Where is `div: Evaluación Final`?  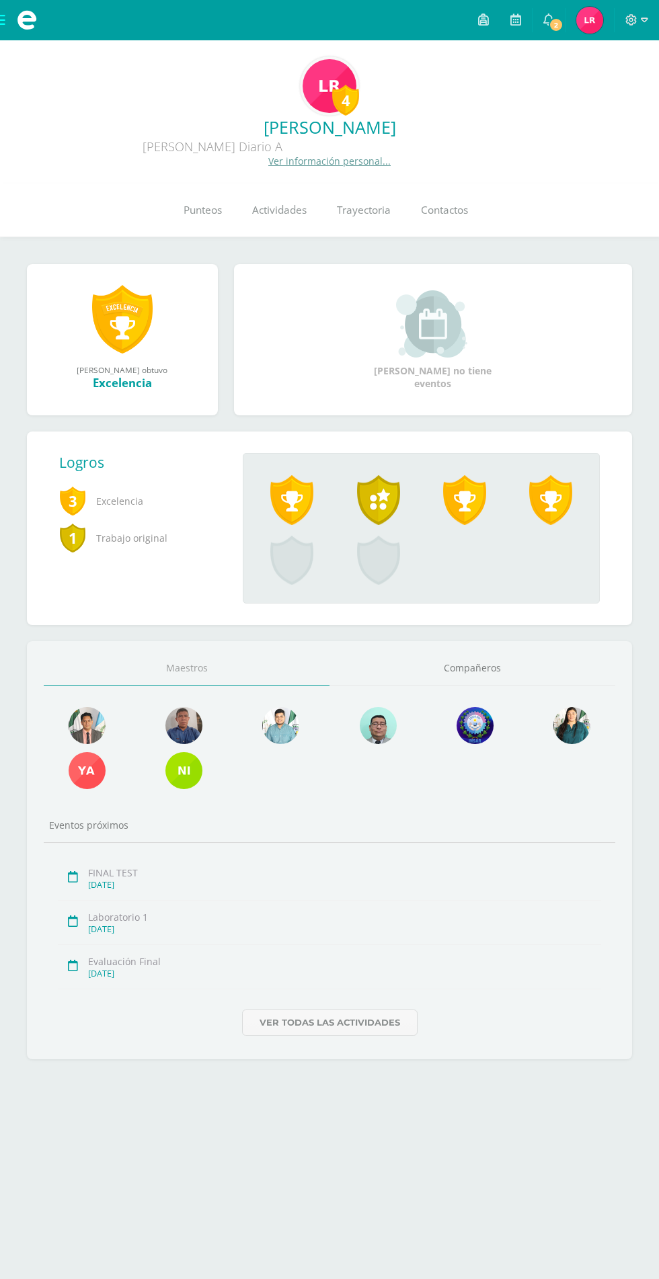
div: Evaluación Final is located at coordinates (344, 961).